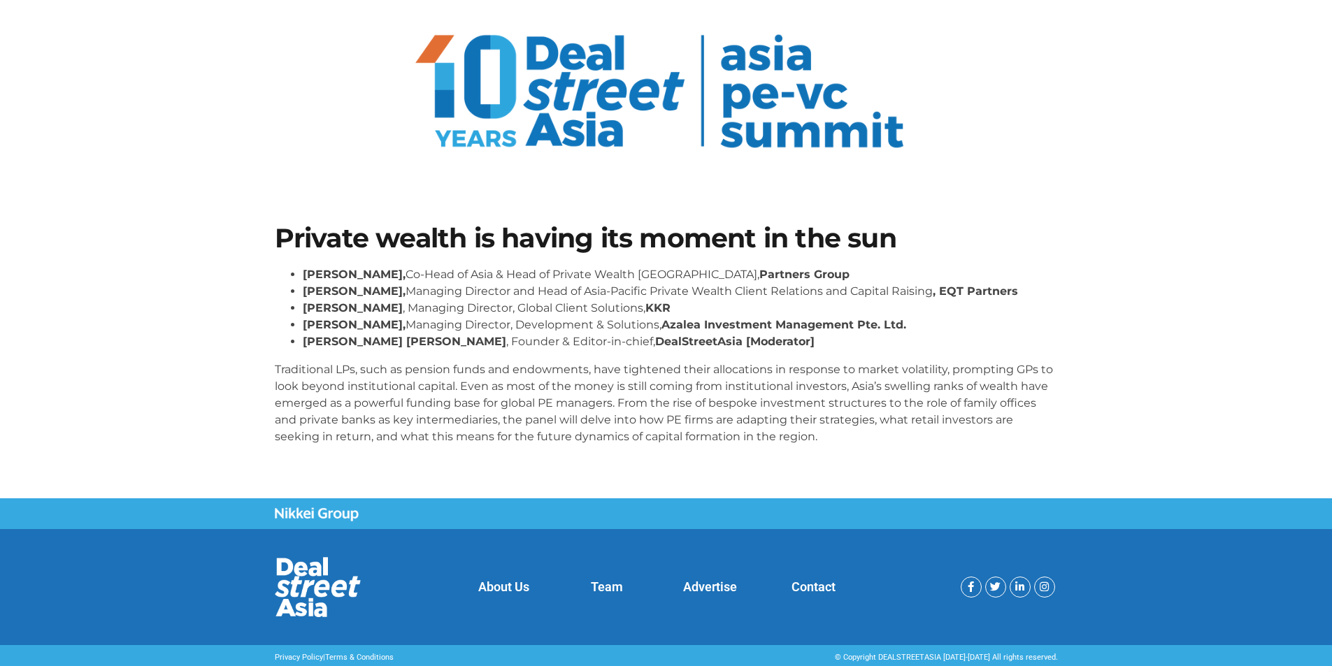 The width and height of the screenshot is (1332, 666). What do you see at coordinates (680, 292) in the screenshot?
I see `li: Managing Director and Head of Asia-Pacific Private Wealth Client Relations and Capital Raising` at bounding box center [680, 292].